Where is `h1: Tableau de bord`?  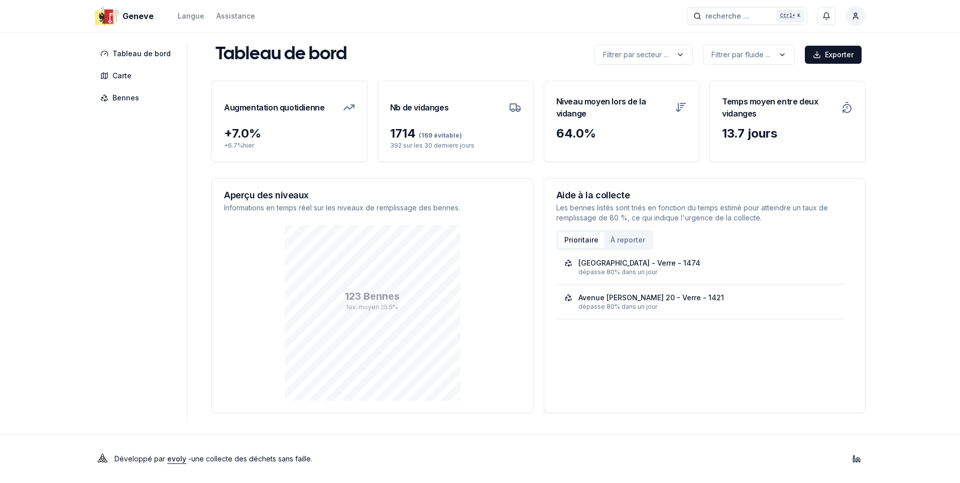 h1: Tableau de bord is located at coordinates (281, 55).